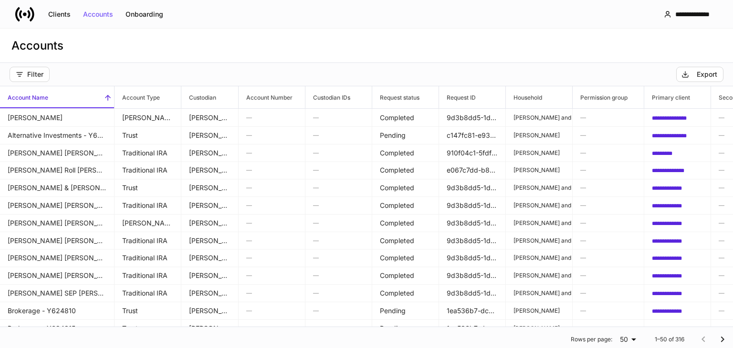 The image size is (733, 348). What do you see at coordinates (147, 97) in the screenshot?
I see `span: Account Type` at bounding box center [147, 97].